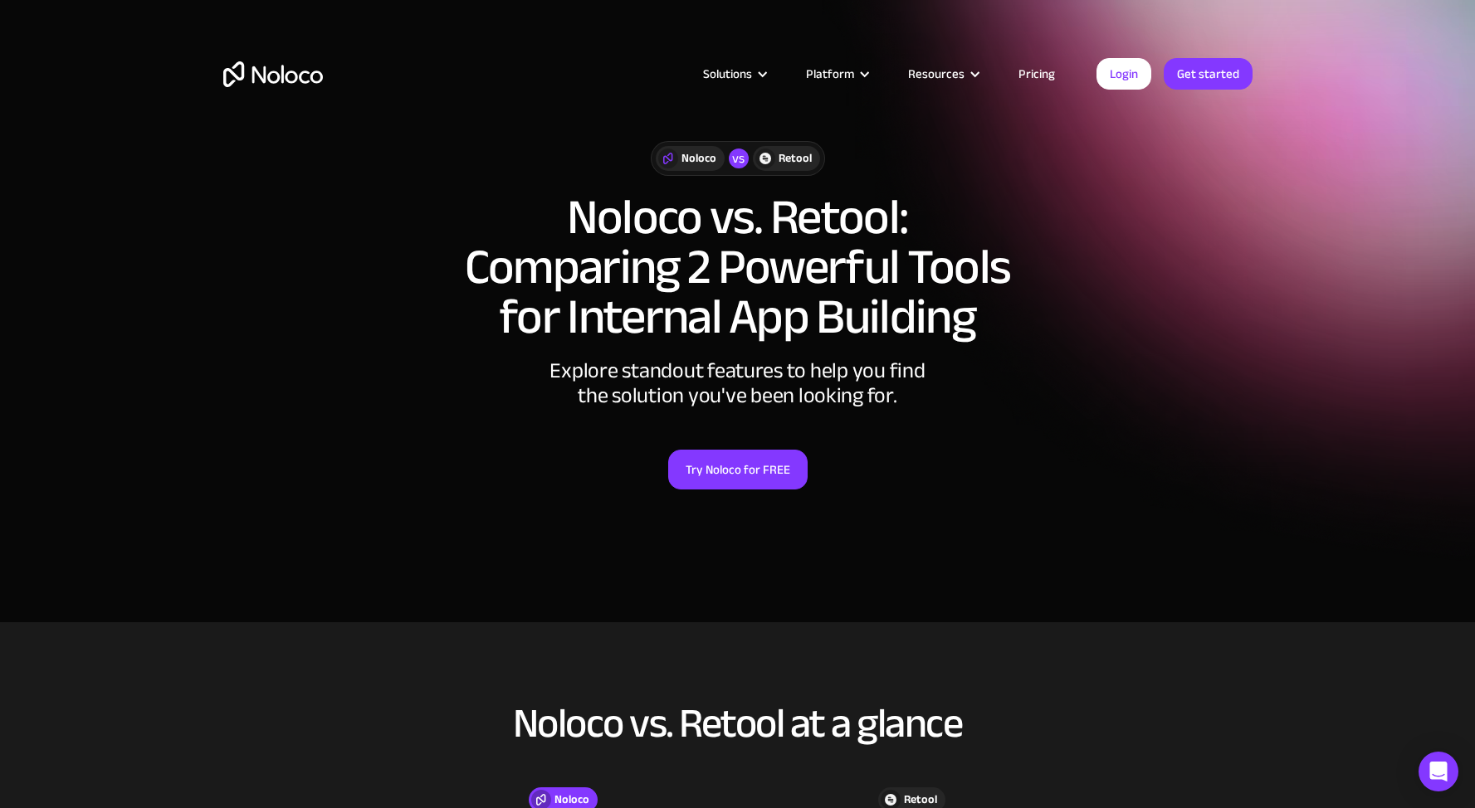  I want to click on div: Explore standout features to help you find the solution you've been looking for., so click(738, 383).